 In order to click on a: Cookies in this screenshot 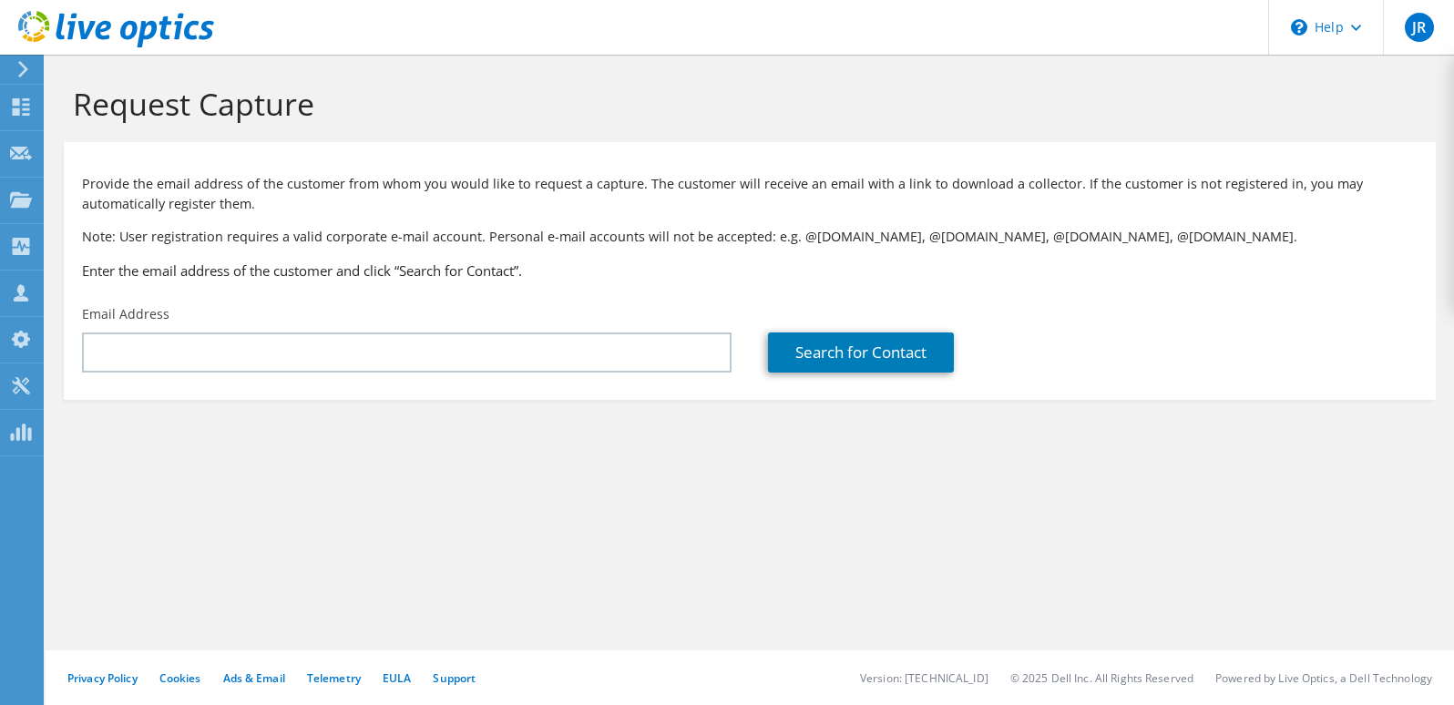, I will do `click(180, 678)`.